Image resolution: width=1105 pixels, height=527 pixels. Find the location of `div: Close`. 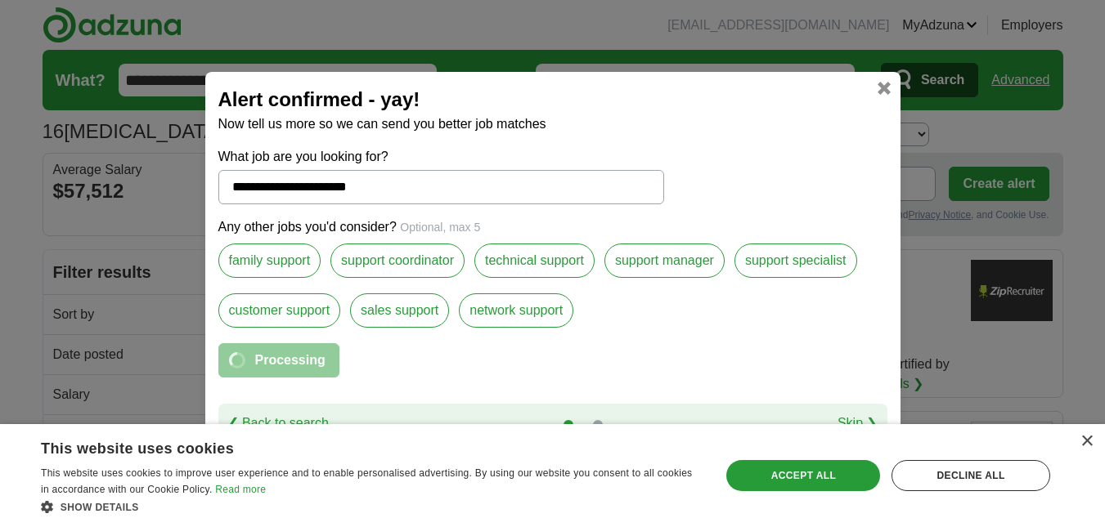

div: Close is located at coordinates (1086, 441).